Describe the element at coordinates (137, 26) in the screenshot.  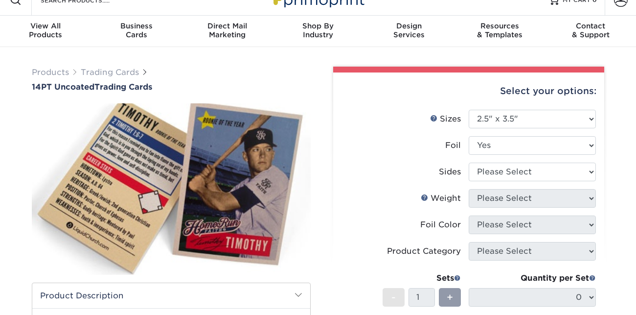
I see `span: Business` at that location.